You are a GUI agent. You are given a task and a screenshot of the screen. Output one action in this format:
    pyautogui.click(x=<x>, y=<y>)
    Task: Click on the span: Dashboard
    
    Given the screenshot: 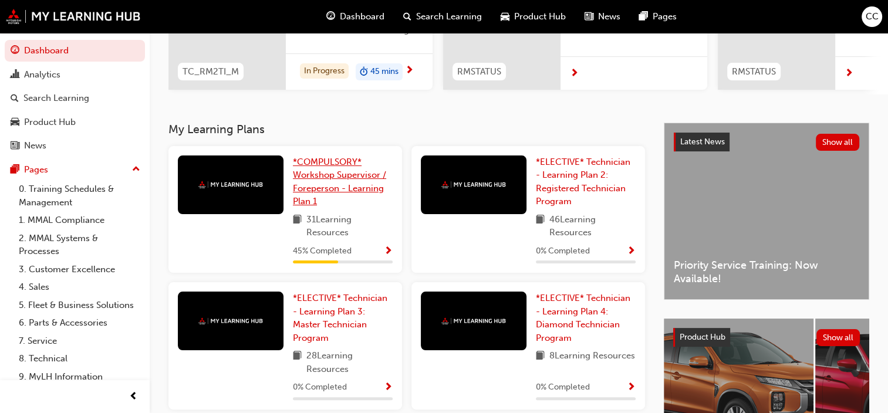 What is the action you would take?
    pyautogui.click(x=362, y=16)
    